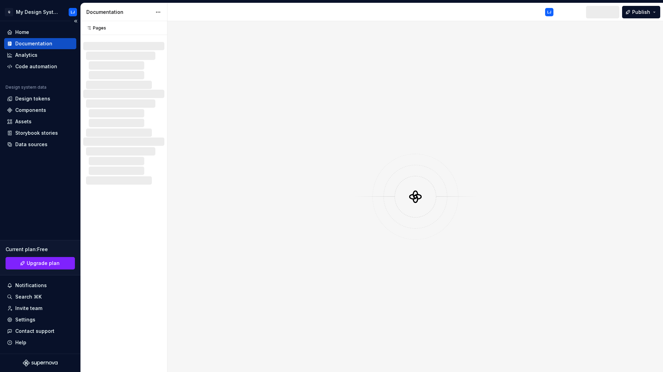 Image resolution: width=663 pixels, height=372 pixels. What do you see at coordinates (36, 67) in the screenshot?
I see `div: Code automation` at bounding box center [36, 67].